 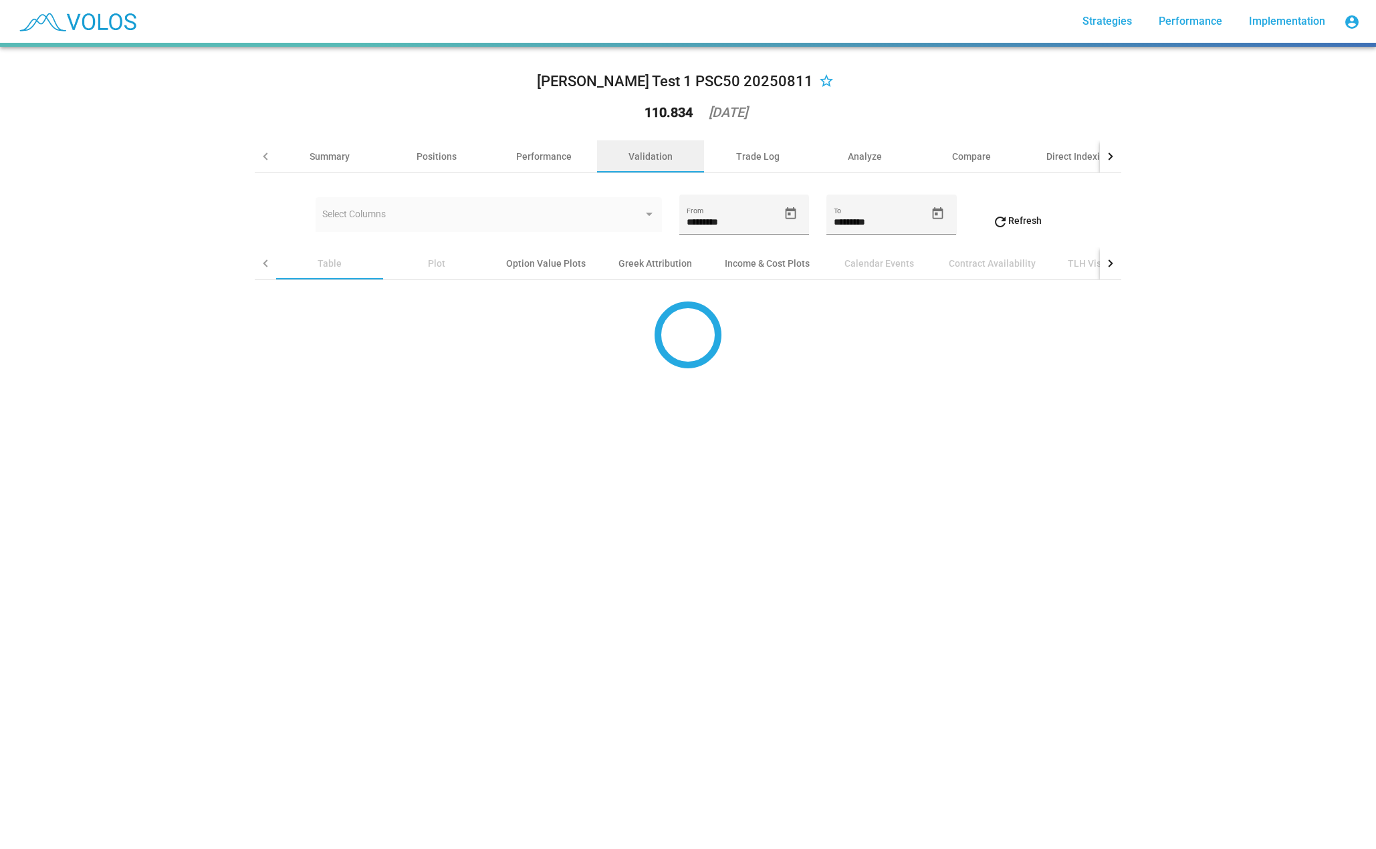 What do you see at coordinates (767, 263) in the screenshot?
I see `div: Income & Cost Plots` at bounding box center [767, 263].